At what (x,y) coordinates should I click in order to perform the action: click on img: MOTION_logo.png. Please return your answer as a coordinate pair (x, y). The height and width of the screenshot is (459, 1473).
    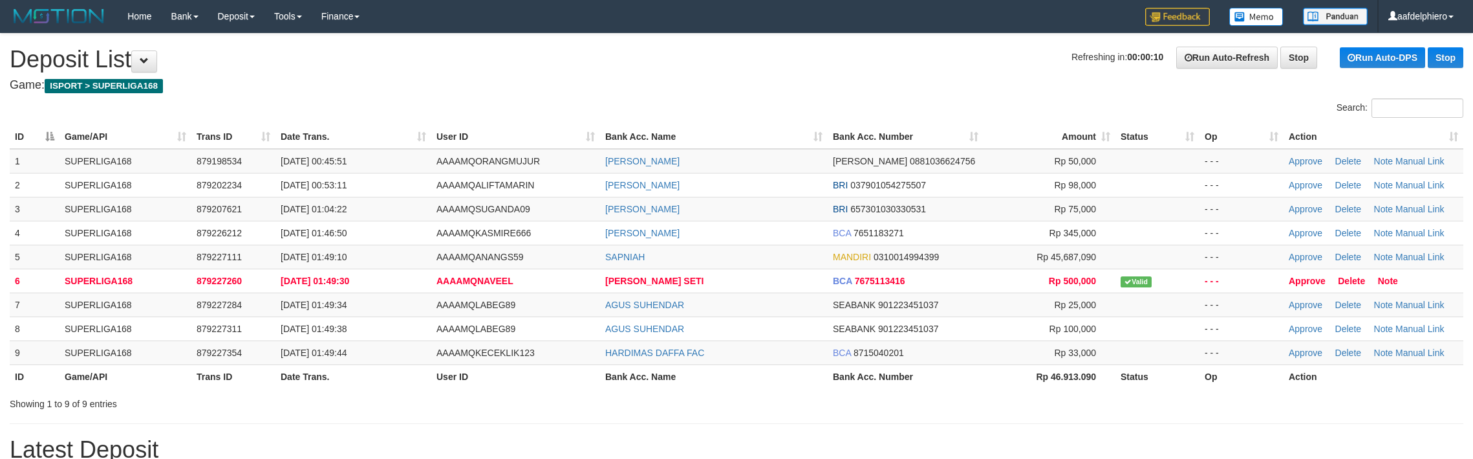
    Looking at the image, I should click on (59, 16).